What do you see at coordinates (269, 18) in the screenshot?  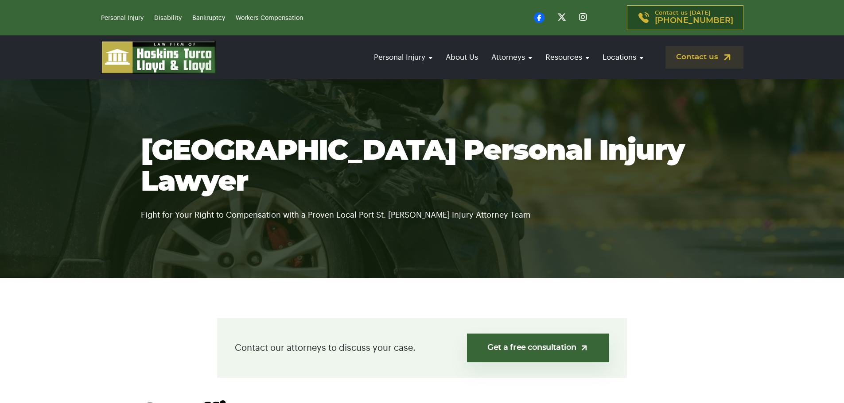 I see `a: Workers Compensation` at bounding box center [269, 18].